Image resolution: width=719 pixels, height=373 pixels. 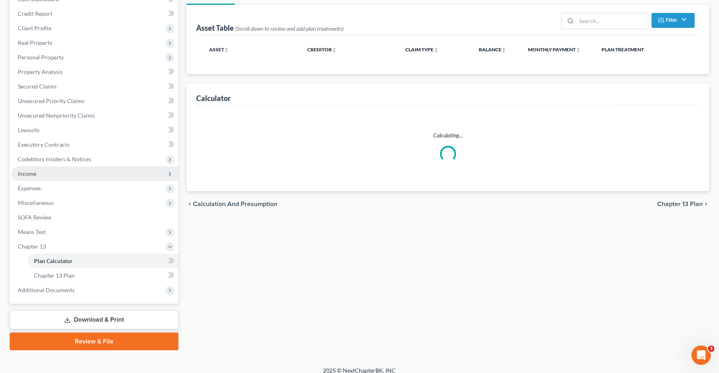 What do you see at coordinates (95, 115) in the screenshot?
I see `a: Unsecured Nonpriority Claims` at bounding box center [95, 115].